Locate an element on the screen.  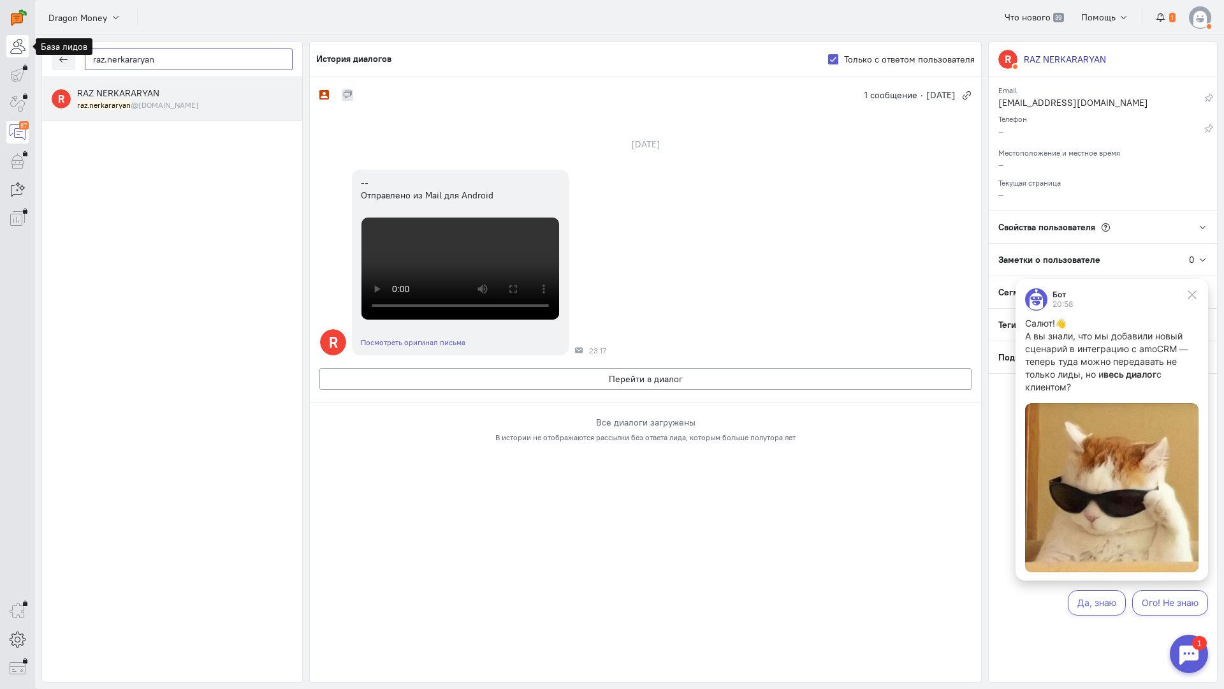
p: Салют!👋 is located at coordinates (109, 51).